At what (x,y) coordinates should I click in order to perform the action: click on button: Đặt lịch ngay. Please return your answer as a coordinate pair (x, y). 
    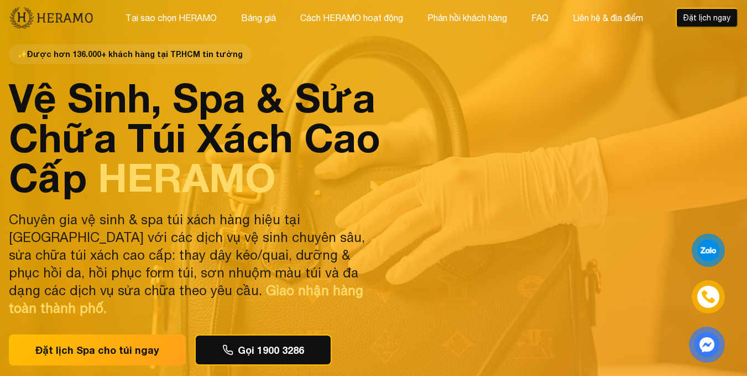
    Looking at the image, I should click on (707, 18).